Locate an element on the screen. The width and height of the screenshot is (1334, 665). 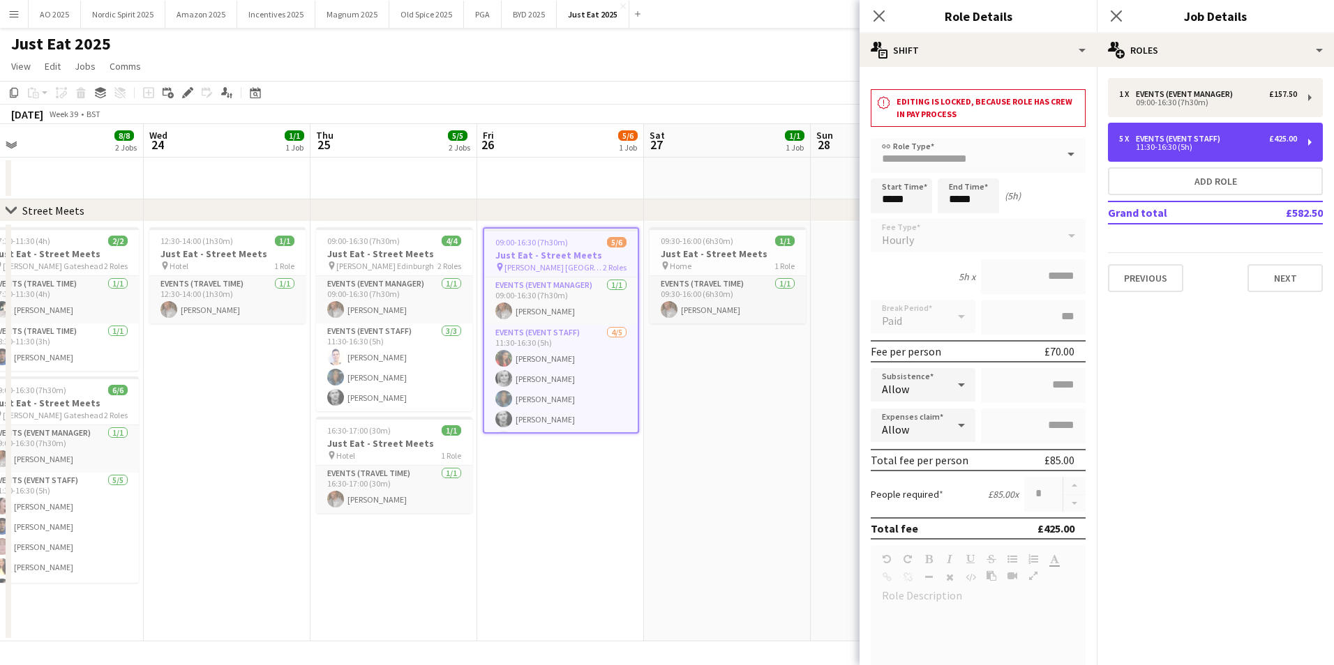
span: Comms is located at coordinates (125, 66).